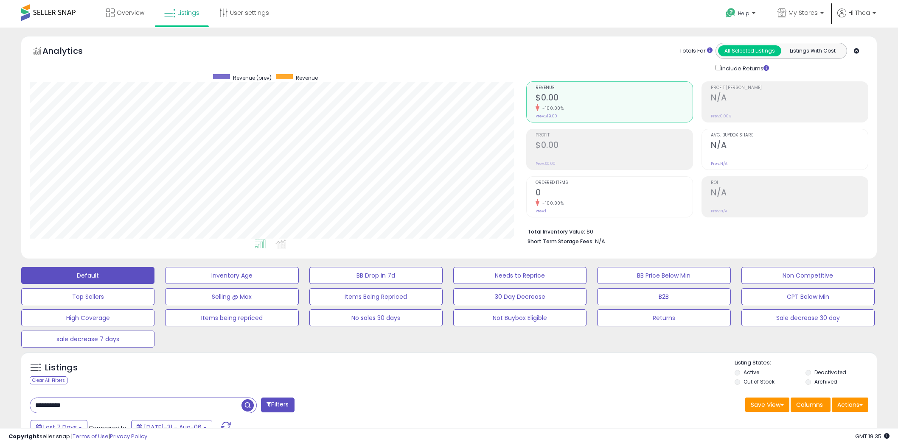 This screenshot has height=445, width=898. What do you see at coordinates (696, 51) in the screenshot?
I see `div: Totals For` at bounding box center [696, 51].